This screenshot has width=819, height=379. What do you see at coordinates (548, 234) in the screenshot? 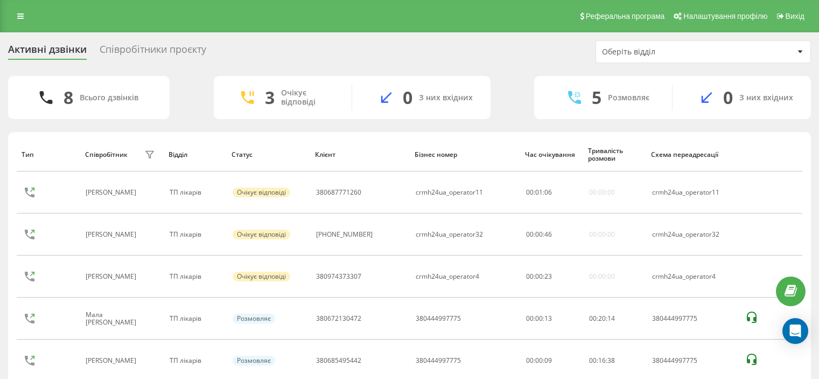
I see `span: 46` at bounding box center [548, 234].